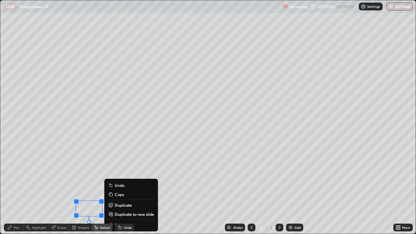 The width and height of the screenshot is (416, 234). What do you see at coordinates (291, 228) in the screenshot?
I see `img: add-slide-button` at bounding box center [291, 228].